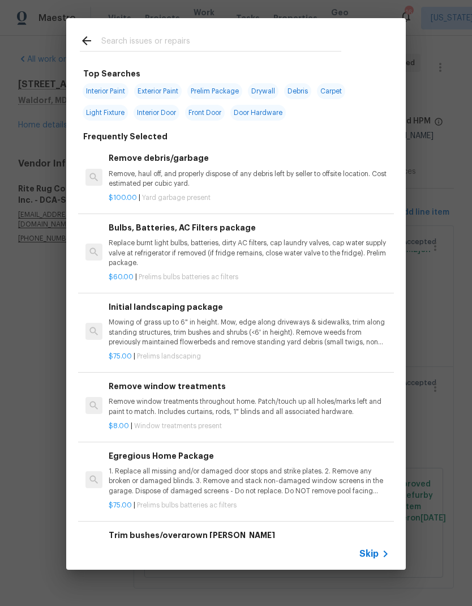  What do you see at coordinates (258, 113) in the screenshot?
I see `span: Door Hardware` at bounding box center [258, 113].